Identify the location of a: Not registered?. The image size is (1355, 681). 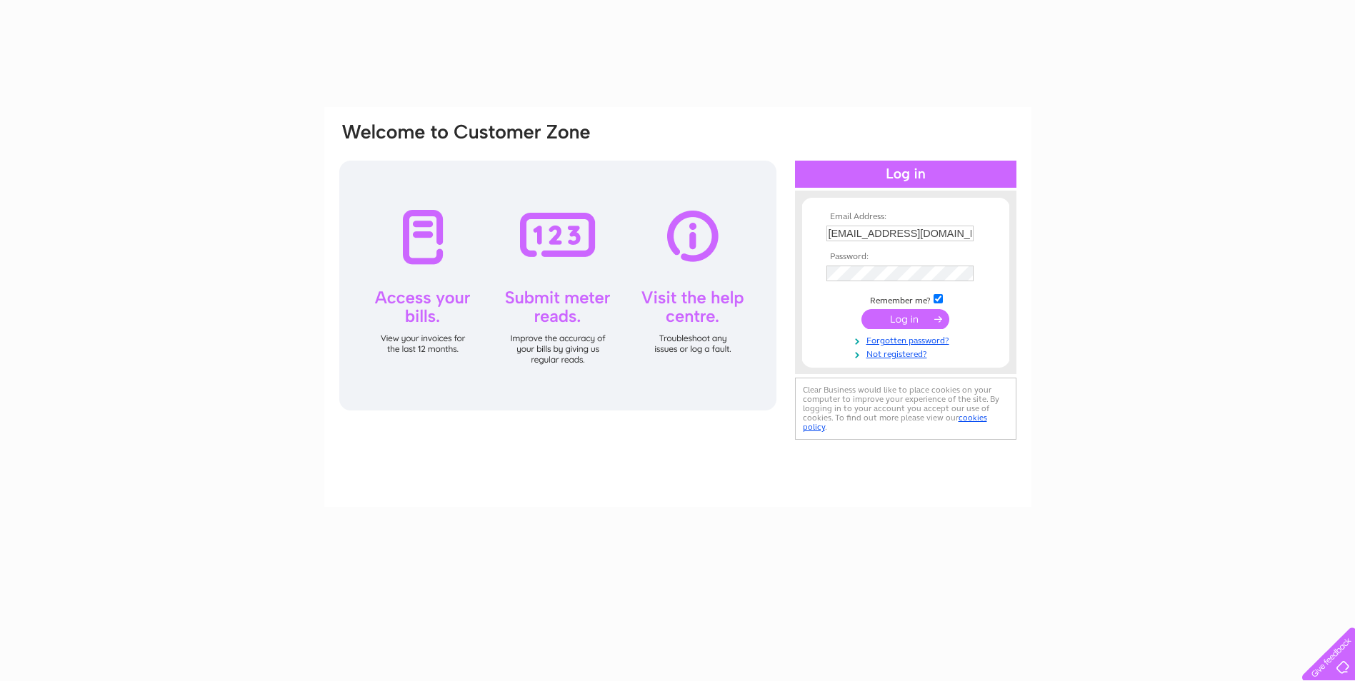
(907, 353).